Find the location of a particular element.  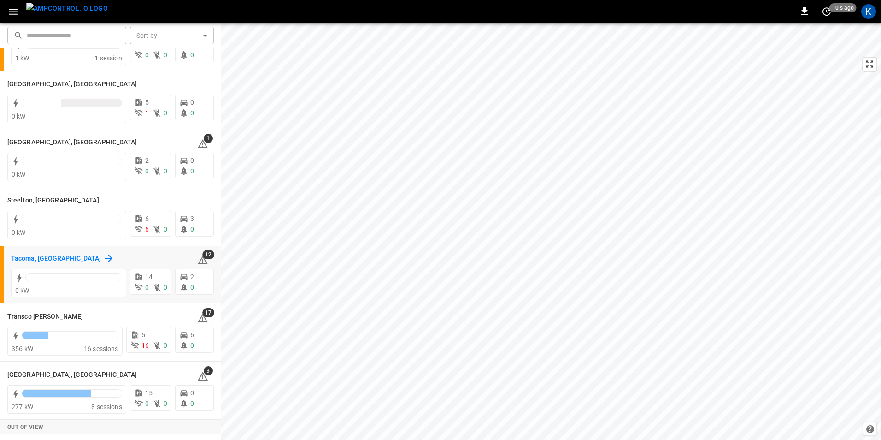

span: 277 kW is located at coordinates (22, 407).